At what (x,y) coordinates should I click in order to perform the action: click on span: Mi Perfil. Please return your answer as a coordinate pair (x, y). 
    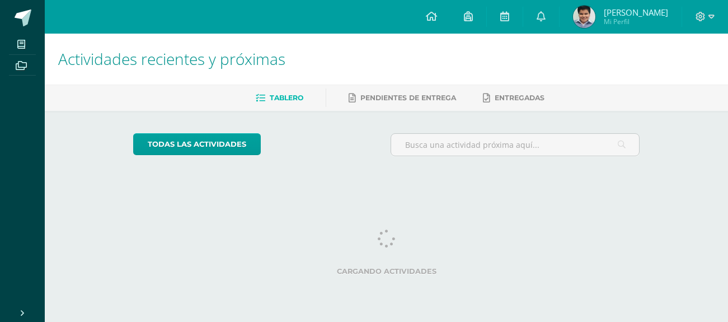
    Looking at the image, I should click on (635, 21).